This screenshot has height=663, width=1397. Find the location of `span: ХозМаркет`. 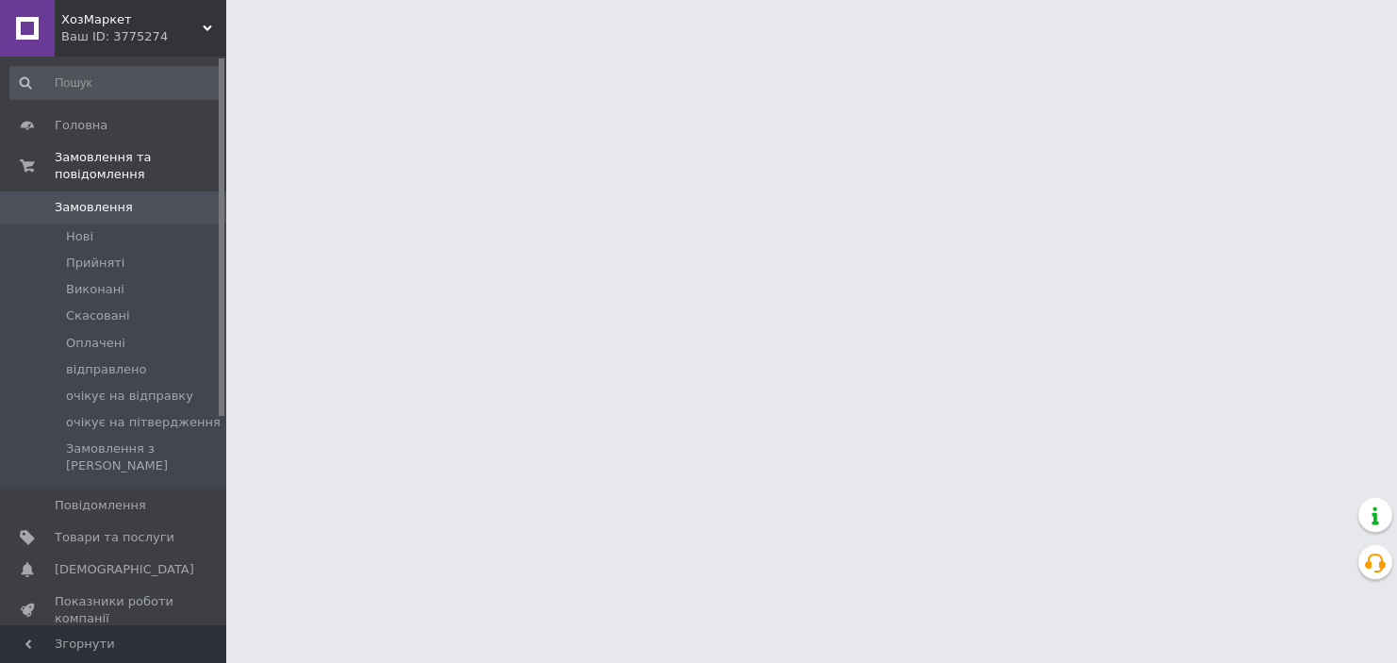

span: ХозМаркет is located at coordinates (132, 20).